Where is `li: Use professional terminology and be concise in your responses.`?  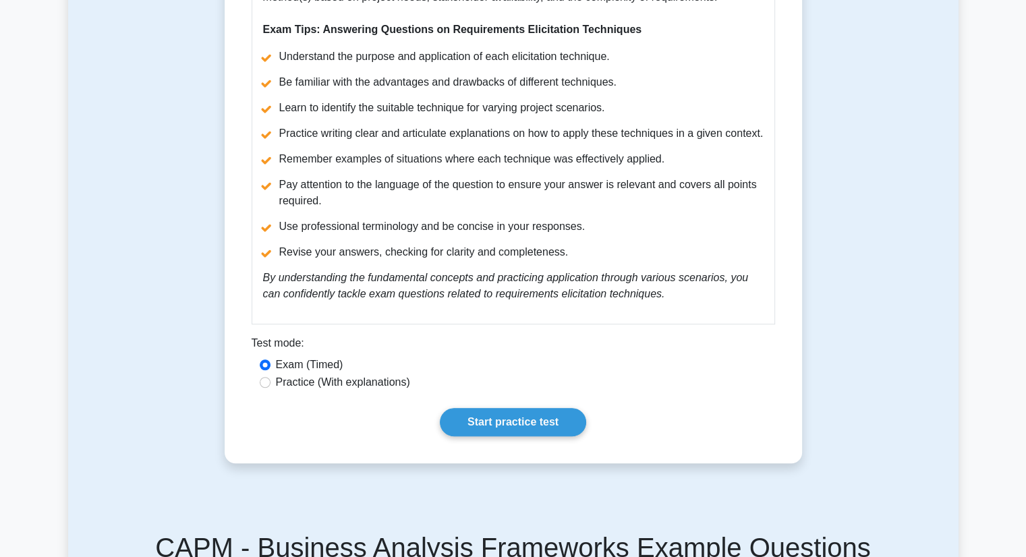 li: Use professional terminology and be concise in your responses. is located at coordinates (513, 227).